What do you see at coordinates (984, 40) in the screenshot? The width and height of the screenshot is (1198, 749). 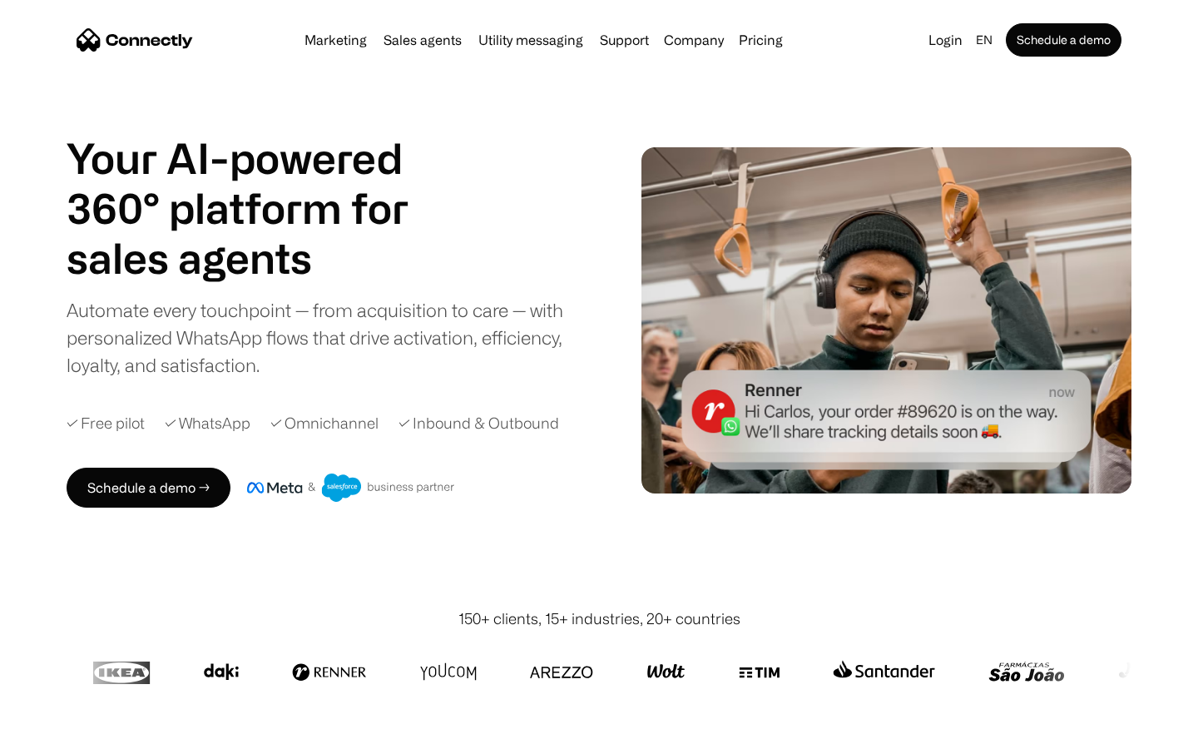 I see `div: en` at bounding box center [984, 40].